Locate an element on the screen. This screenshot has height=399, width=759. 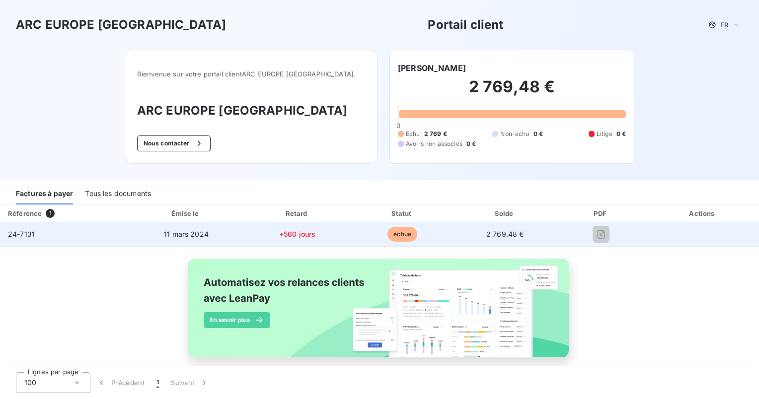
div: Référence is located at coordinates (25, 214).